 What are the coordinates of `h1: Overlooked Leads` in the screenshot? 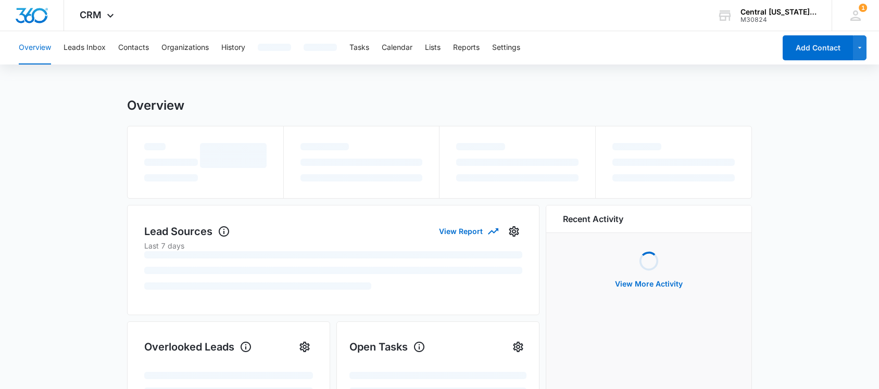 It's located at (198, 347).